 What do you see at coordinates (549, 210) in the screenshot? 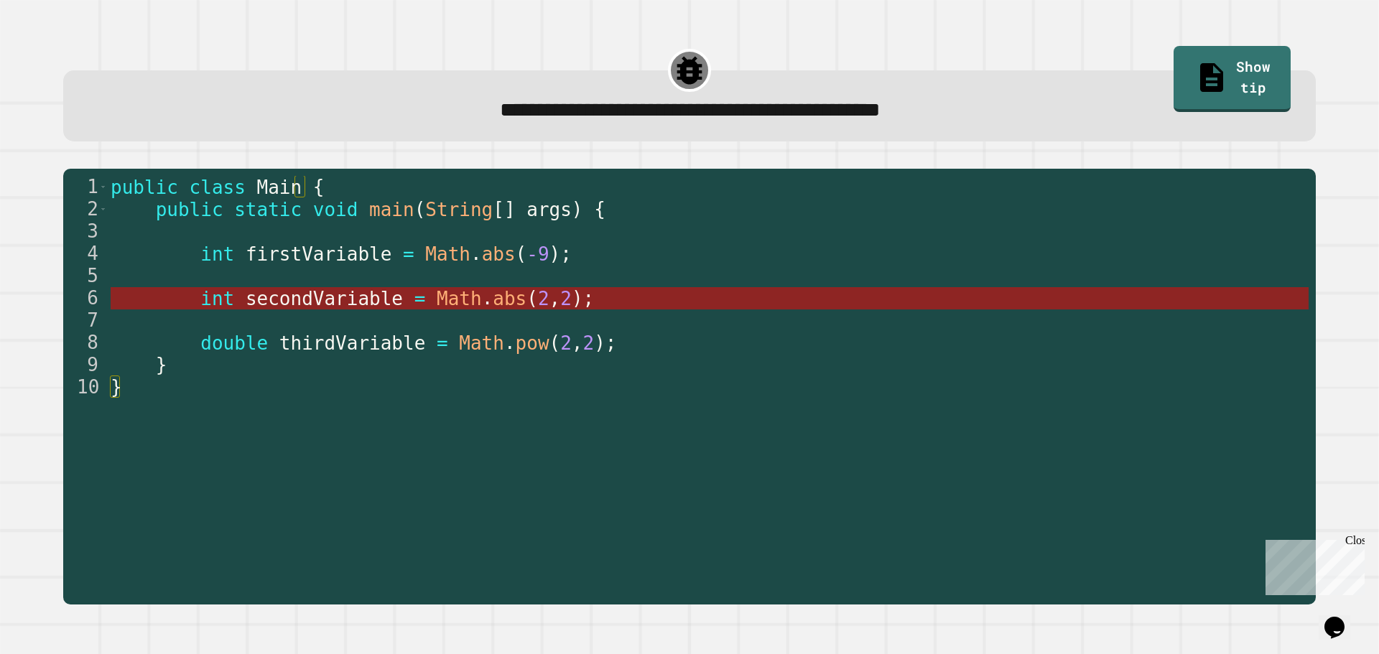
I see `span: args` at bounding box center [549, 210].